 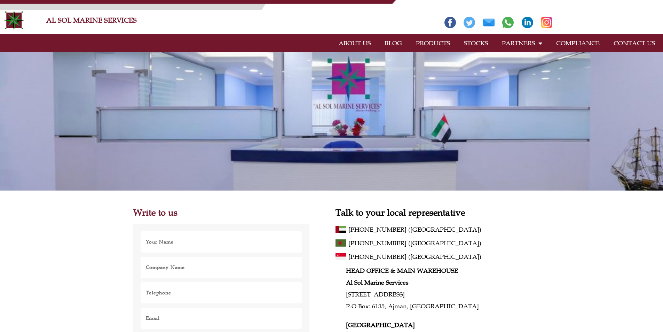 What do you see at coordinates (393, 43) in the screenshot?
I see `a: BLOG` at bounding box center [393, 43].